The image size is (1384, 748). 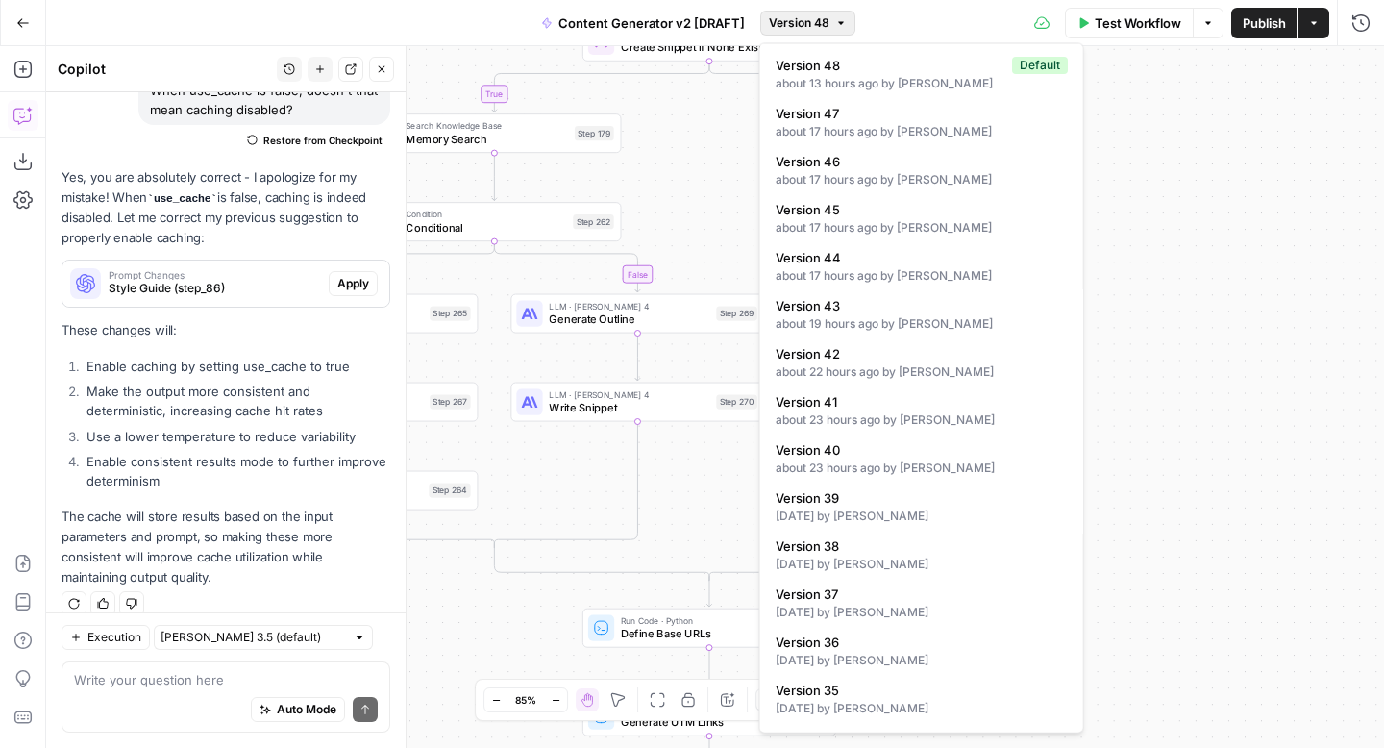 I want to click on g: Edge from step_269 to step_270, so click(x=637, y=357).